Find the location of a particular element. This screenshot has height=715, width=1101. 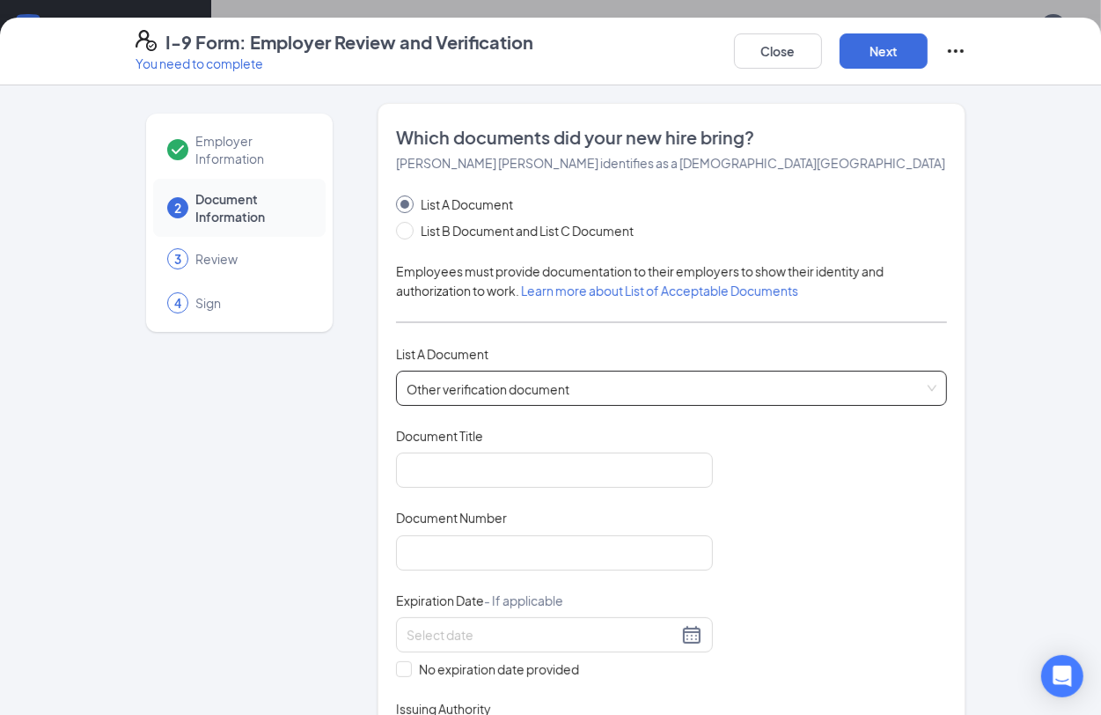

span: Document Title is located at coordinates (439, 436).